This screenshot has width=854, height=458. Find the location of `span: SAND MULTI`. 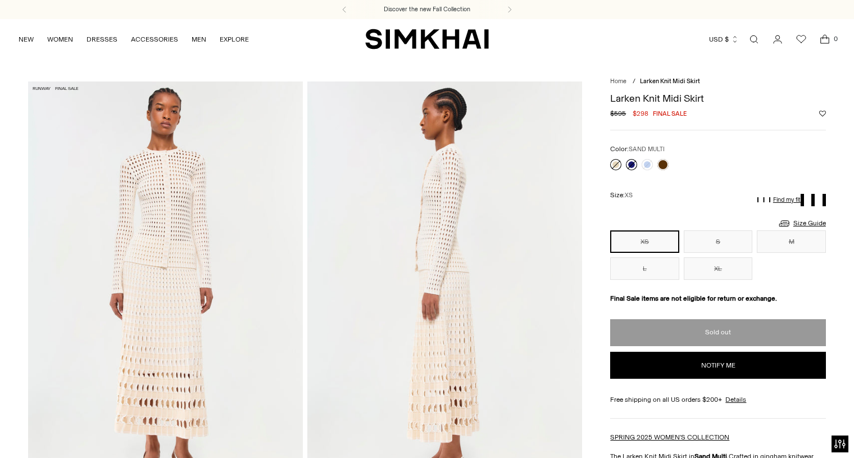

span: SAND MULTI is located at coordinates (647, 149).